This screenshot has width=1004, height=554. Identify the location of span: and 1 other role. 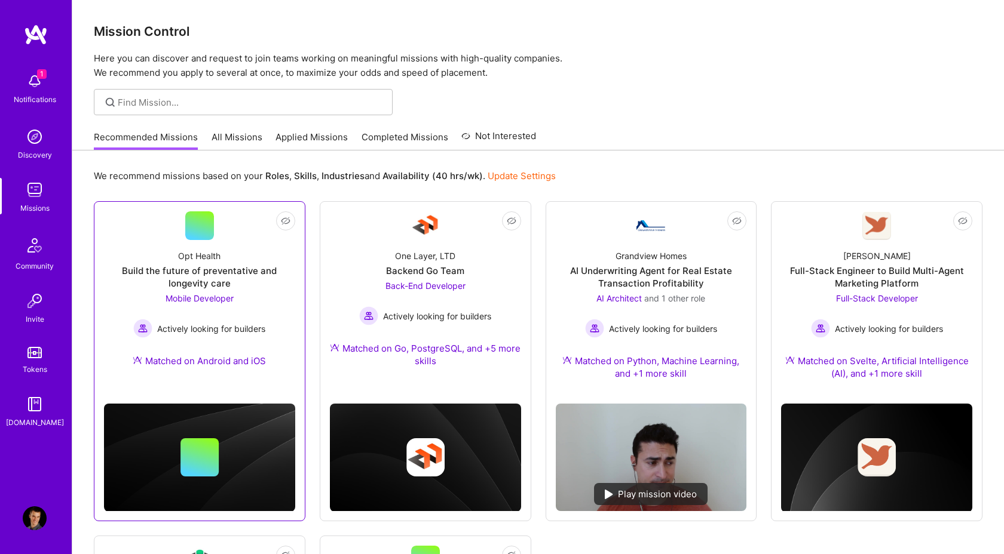
(674, 298).